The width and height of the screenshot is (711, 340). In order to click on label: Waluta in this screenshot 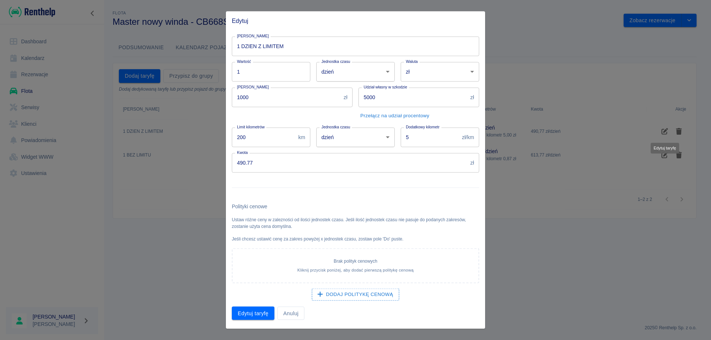, I will do `click(412, 61)`.